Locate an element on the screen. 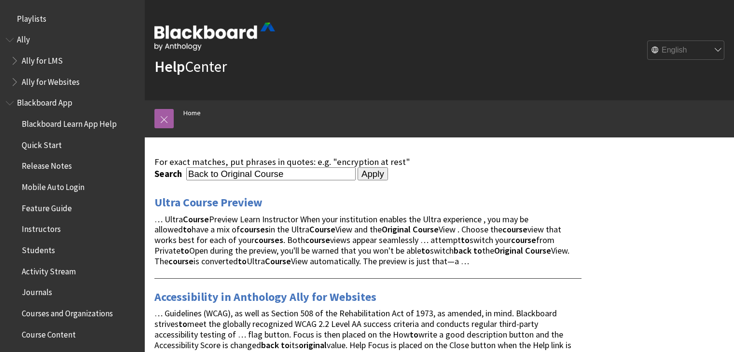 This screenshot has height=352, width=734. span: … Ultra Preview Learn Instructor When your institution enables the Ultra experience , you may be ... is located at coordinates (362, 240).